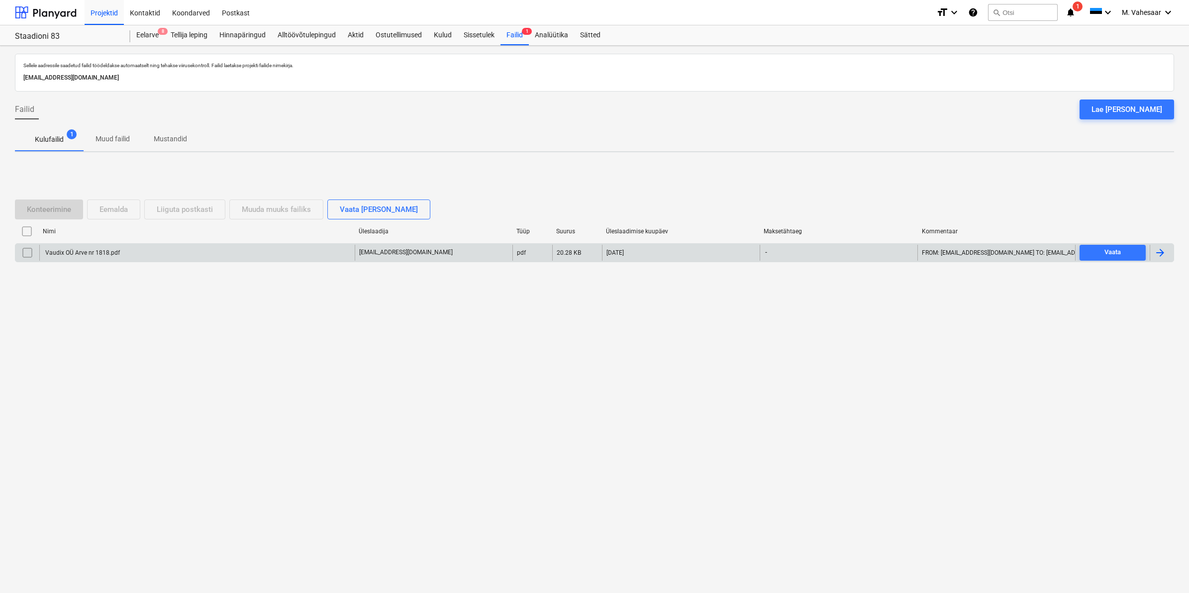 Image resolution: width=1189 pixels, height=593 pixels. What do you see at coordinates (521, 253) in the screenshot?
I see `div: pdf` at bounding box center [521, 253].